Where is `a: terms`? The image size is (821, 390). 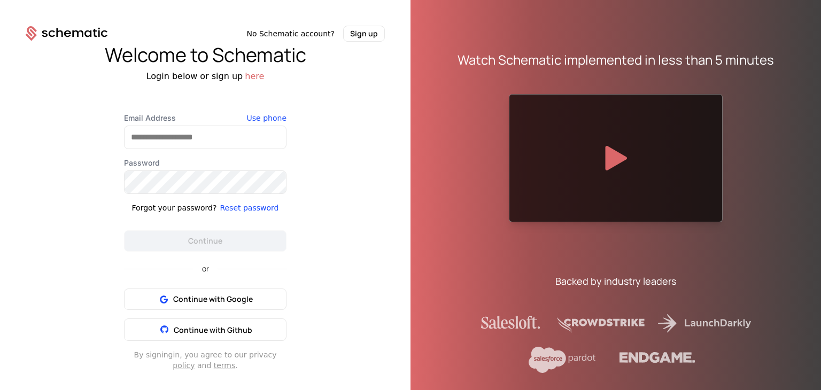 a: terms is located at coordinates (225, 366).